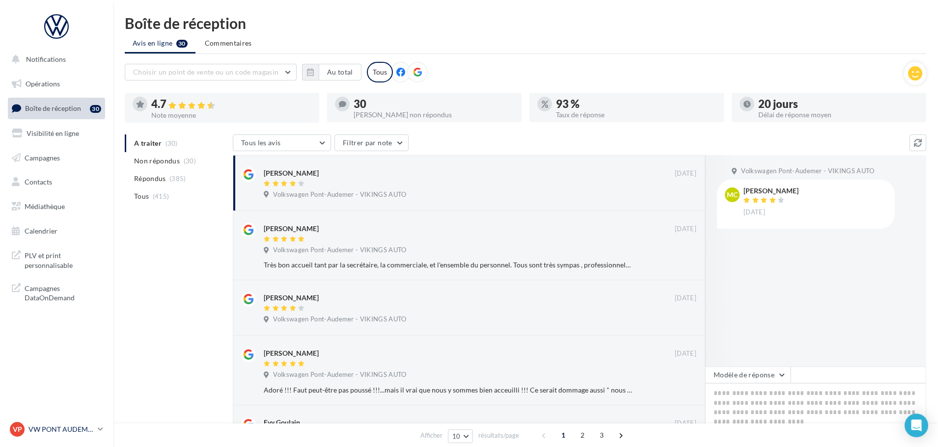 Image resolution: width=938 pixels, height=447 pixels. Describe the element at coordinates (838, 115) in the screenshot. I see `div: Délai de réponse moyen` at that location.